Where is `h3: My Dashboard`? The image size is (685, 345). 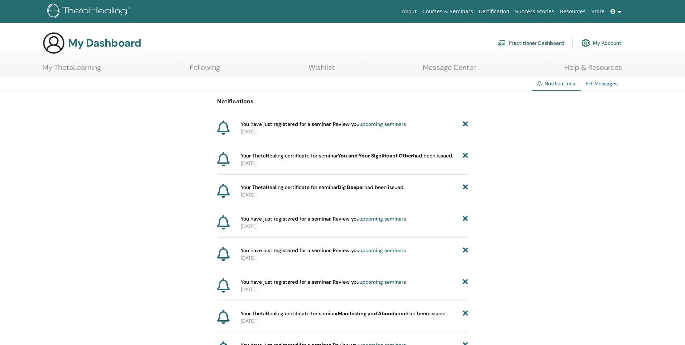 h3: My Dashboard is located at coordinates (105, 43).